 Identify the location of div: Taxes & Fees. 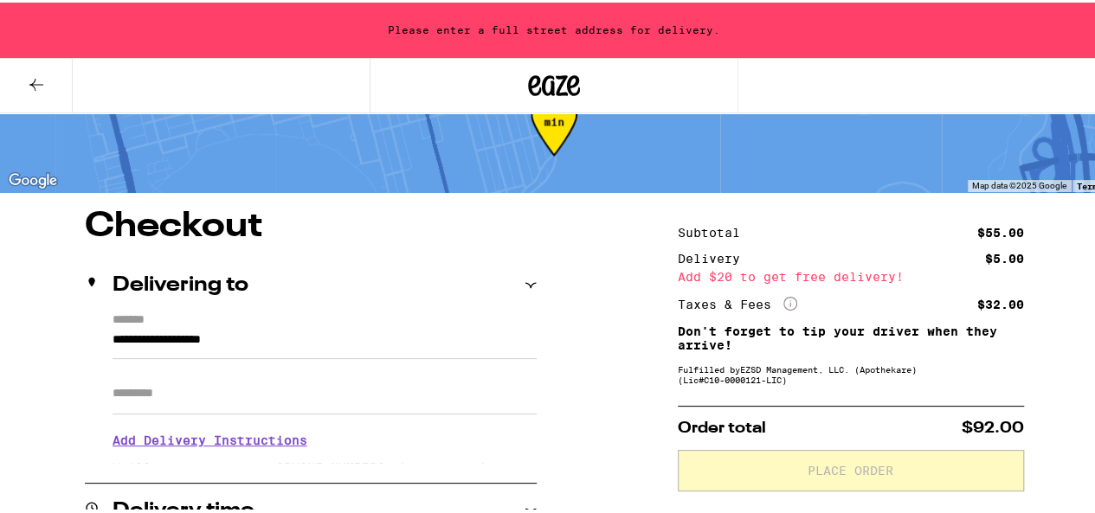
(737, 302).